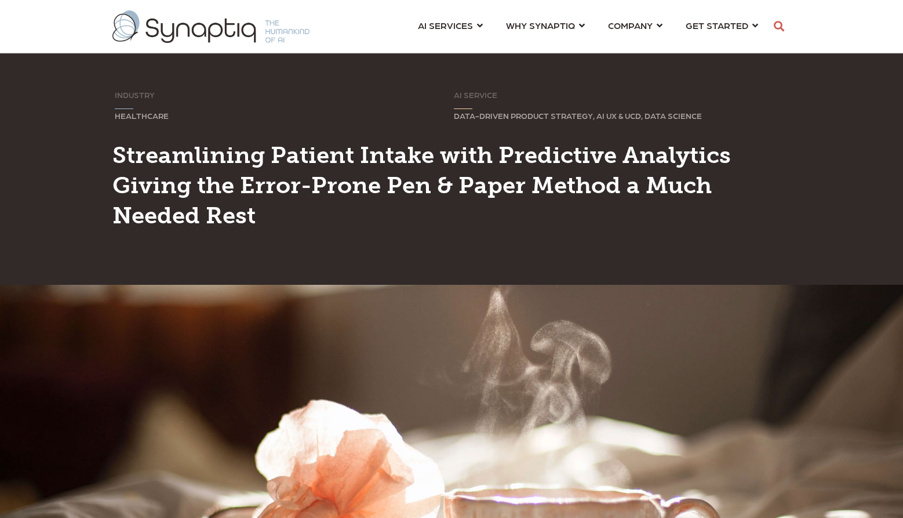  What do you see at coordinates (445, 25) in the screenshot?
I see `span: AI SERVICES` at bounding box center [445, 25].